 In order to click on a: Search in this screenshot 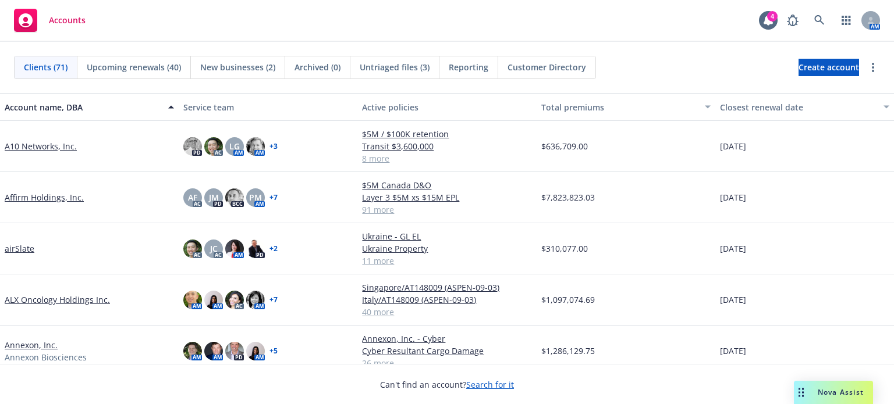, I will do `click(819, 20)`.